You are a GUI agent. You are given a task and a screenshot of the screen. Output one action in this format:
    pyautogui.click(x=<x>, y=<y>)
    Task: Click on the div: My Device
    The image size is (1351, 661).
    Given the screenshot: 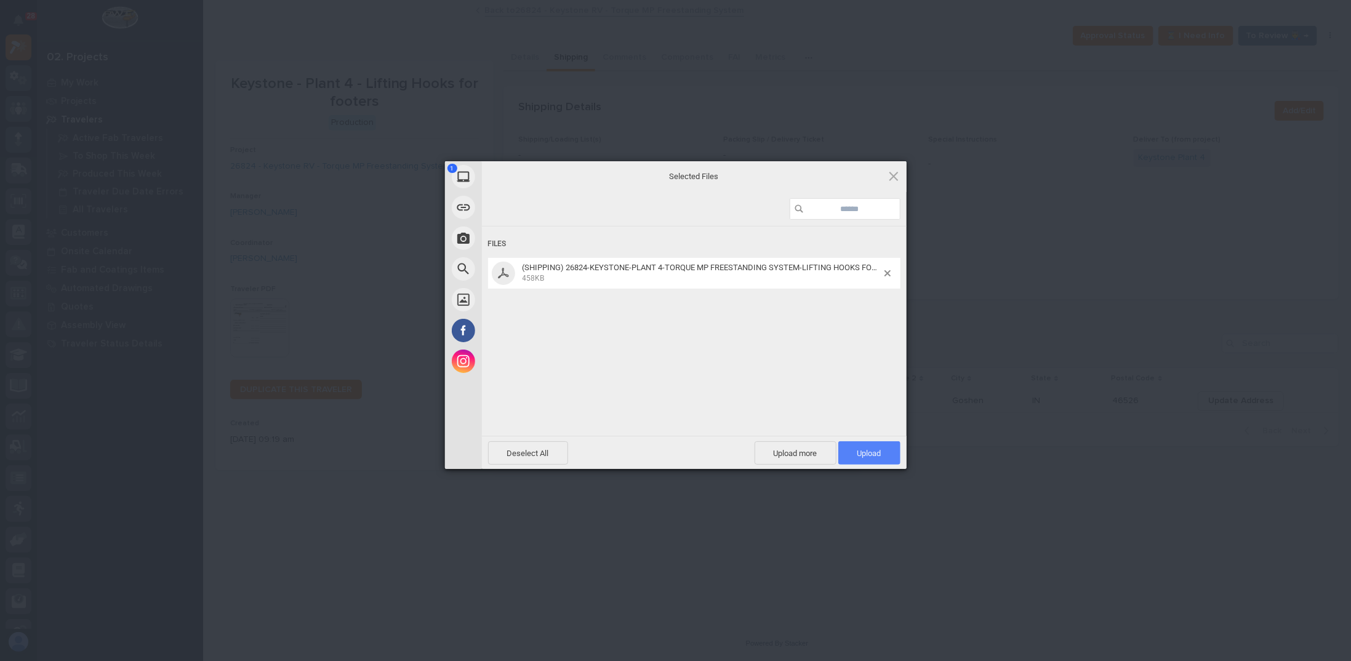 What is the action you would take?
    pyautogui.click(x=519, y=177)
    